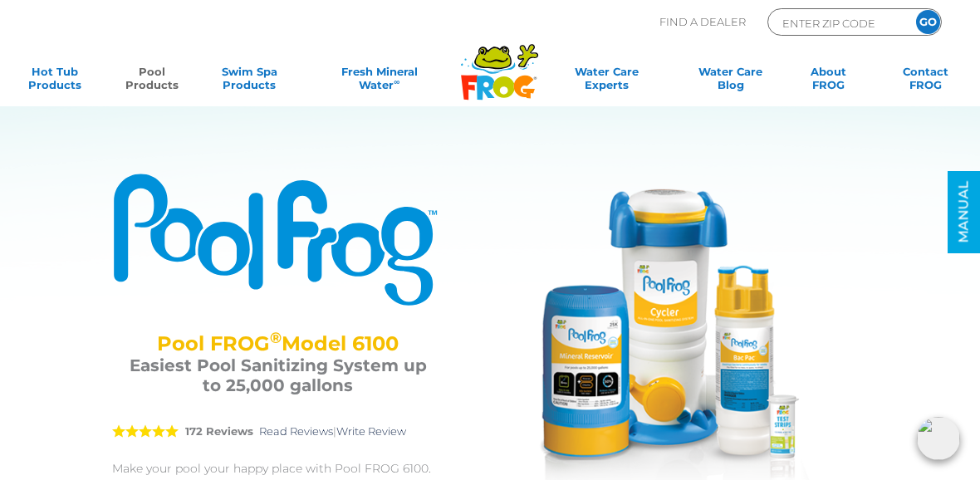 The image size is (980, 480). I want to click on a: PoolProducts, so click(151, 81).